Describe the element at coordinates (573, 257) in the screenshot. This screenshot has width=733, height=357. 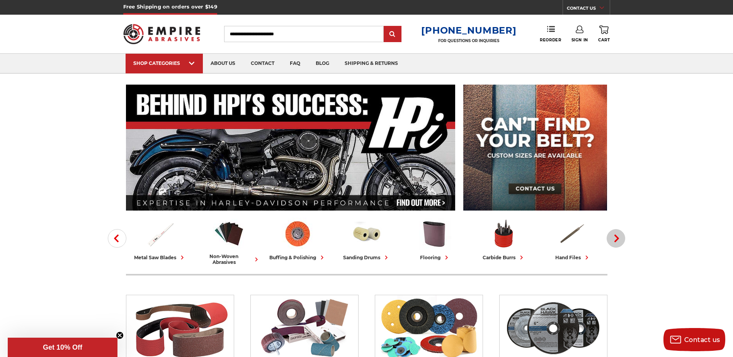
I see `div: hand files` at that location.